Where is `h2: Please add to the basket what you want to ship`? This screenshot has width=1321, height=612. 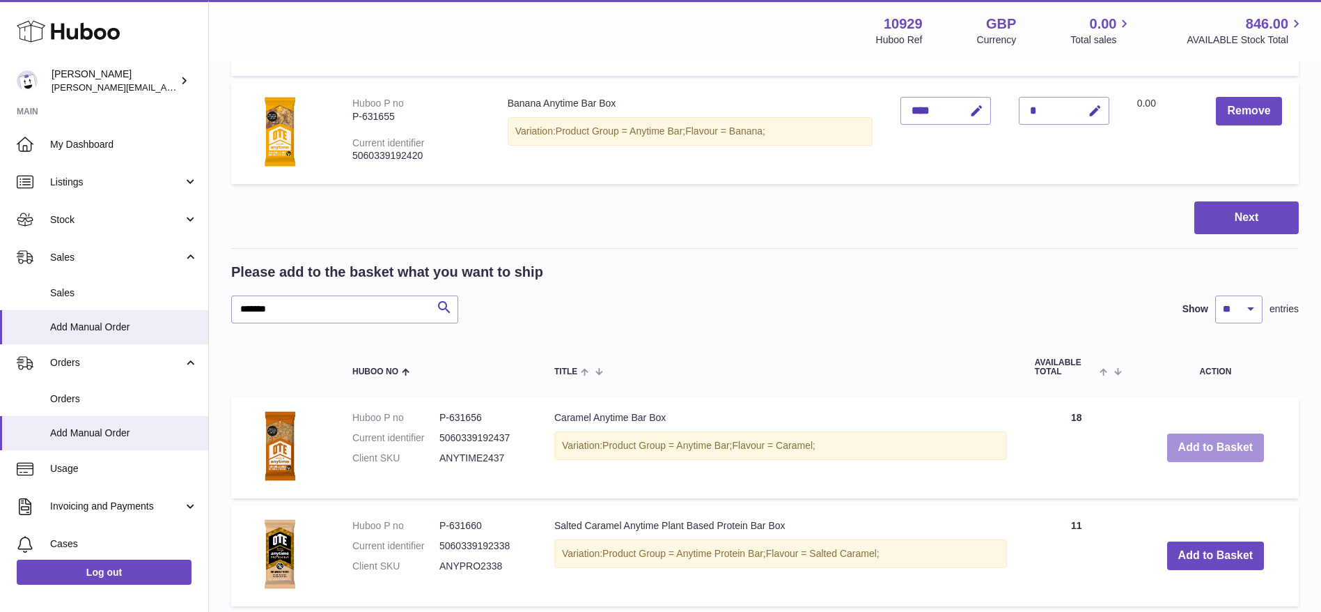
h2: Please add to the basket what you want to ship is located at coordinates (387, 272).